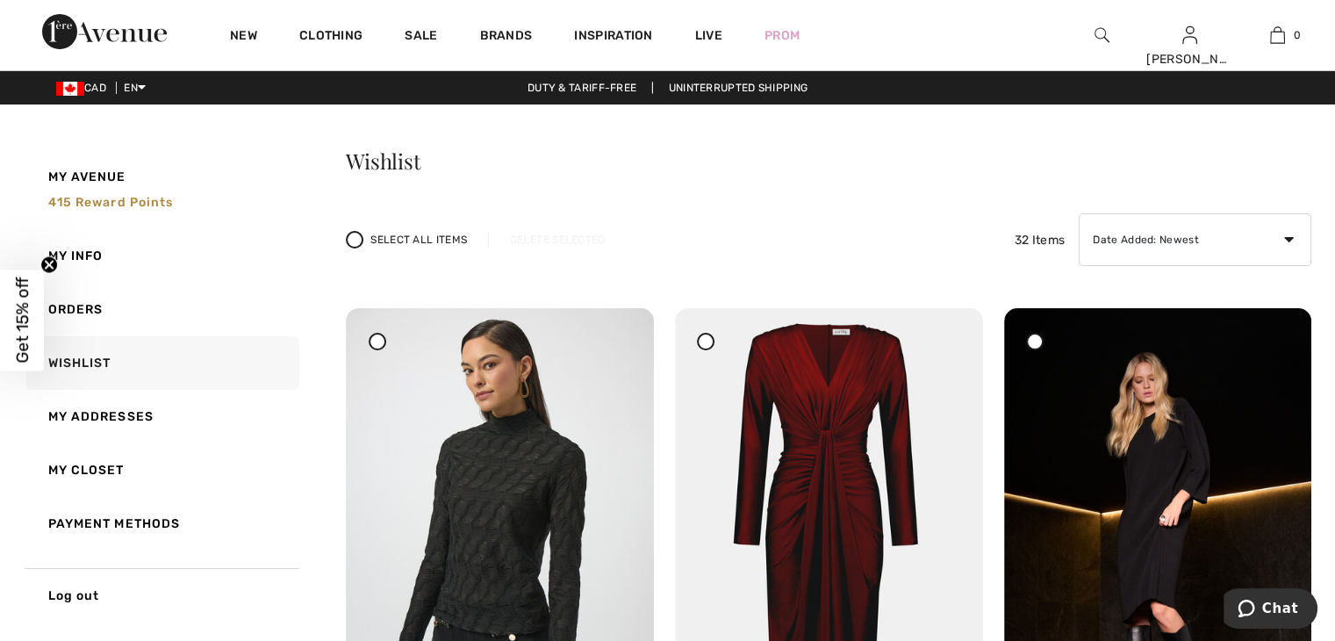 The height and width of the screenshot is (641, 1335). Describe the element at coordinates (161, 256) in the screenshot. I see `a: My Info` at that location.